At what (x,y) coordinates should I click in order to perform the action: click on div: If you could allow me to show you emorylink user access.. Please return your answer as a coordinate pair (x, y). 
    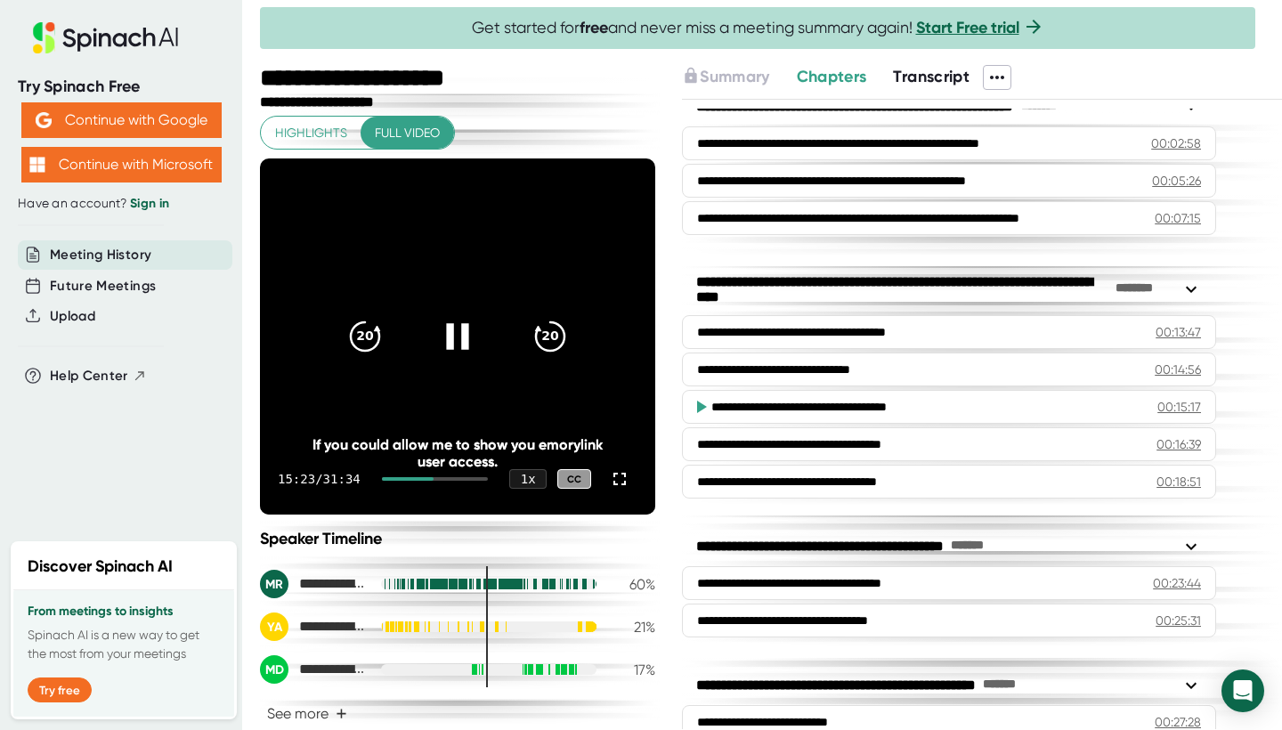
    Looking at the image, I should click on (457, 453).